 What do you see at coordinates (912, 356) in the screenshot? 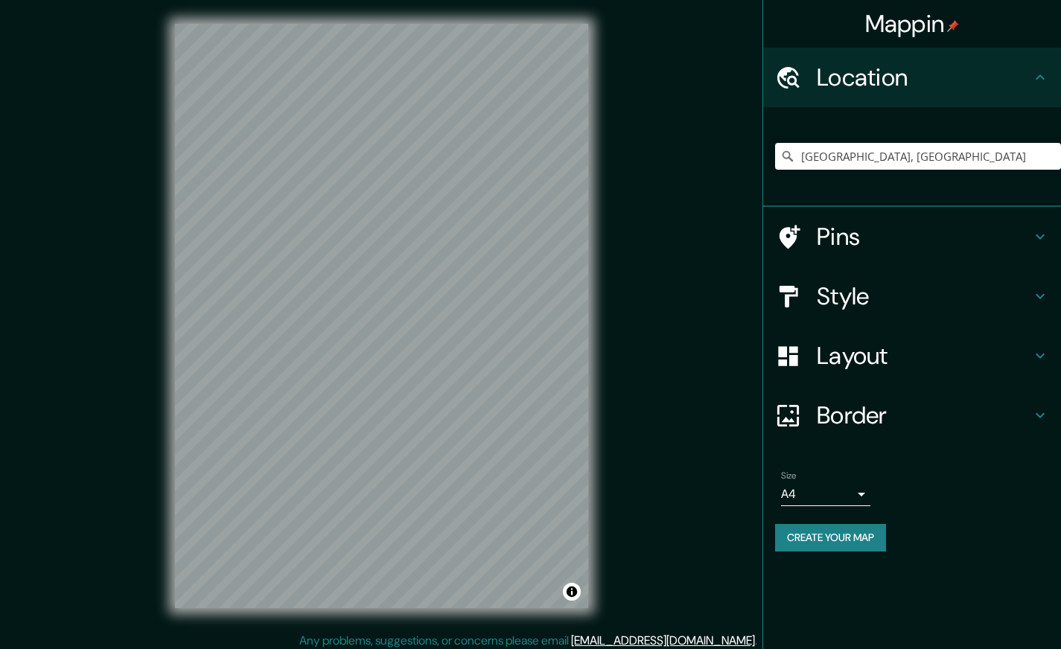
I see `div: Layout` at bounding box center [912, 356].